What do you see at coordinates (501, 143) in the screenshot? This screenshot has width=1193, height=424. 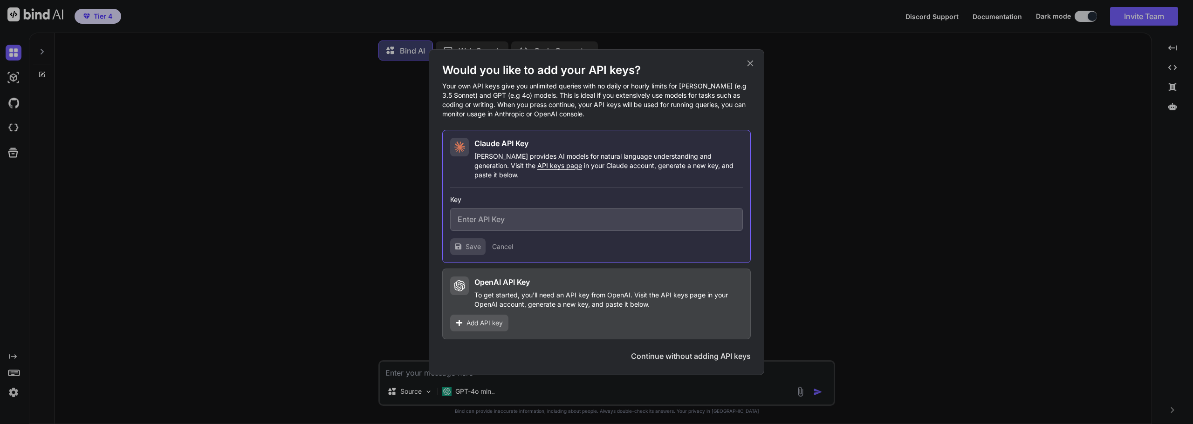 I see `h2: Claude API Key` at bounding box center [501, 143].